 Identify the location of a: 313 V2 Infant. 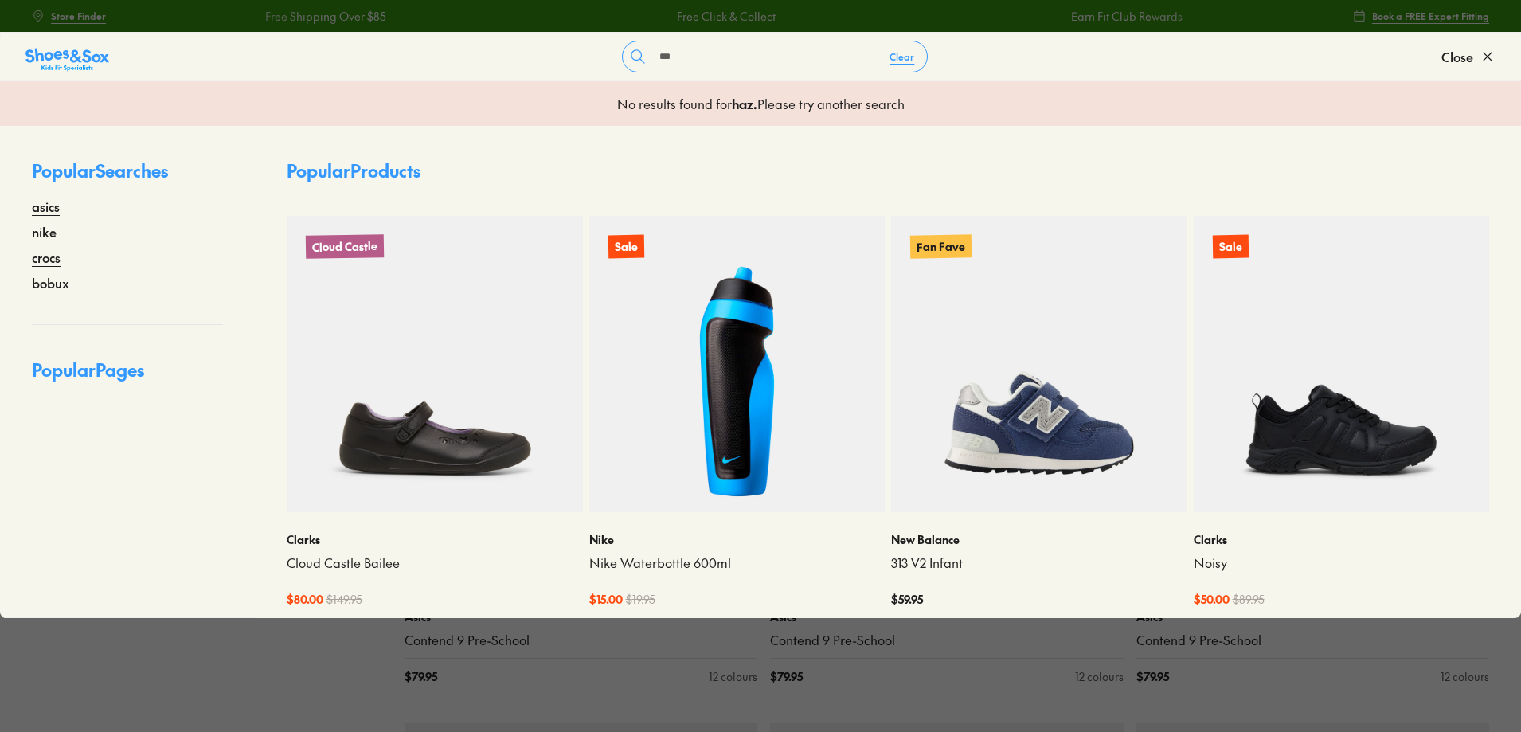
(1039, 563).